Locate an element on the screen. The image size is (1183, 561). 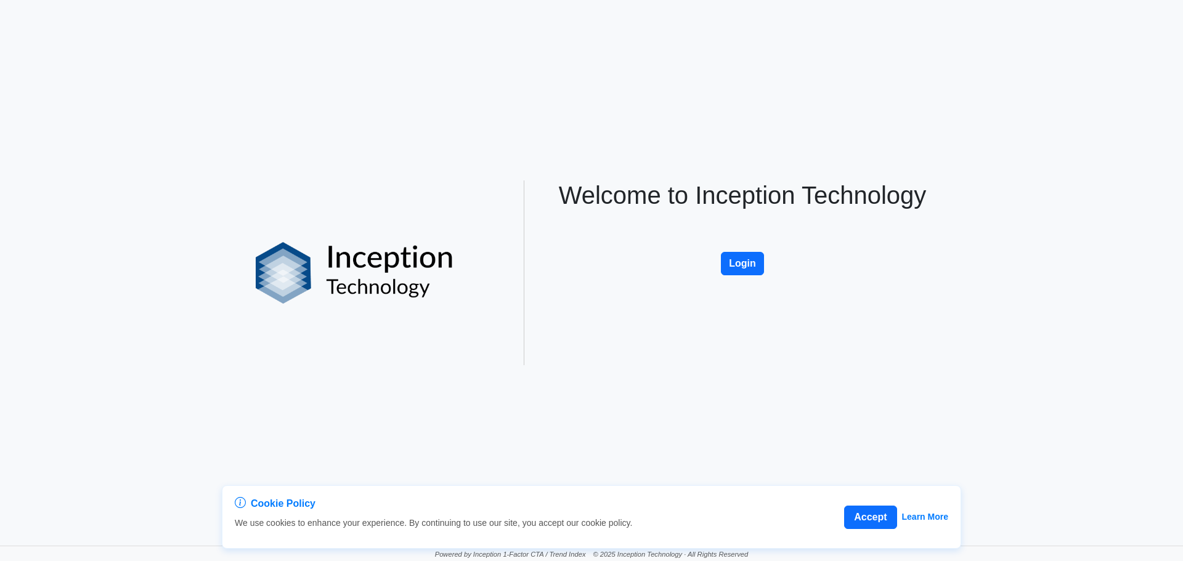
h1: Welcome to Inception Technology is located at coordinates (742, 195).